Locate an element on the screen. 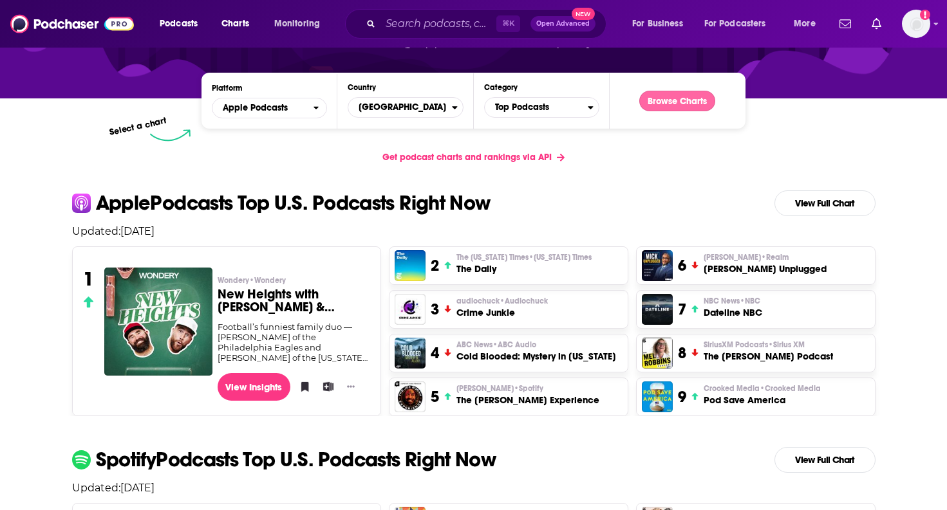 This screenshot has height=510, width=947. p: Joe Rogan • Spotify is located at coordinates (528, 389).